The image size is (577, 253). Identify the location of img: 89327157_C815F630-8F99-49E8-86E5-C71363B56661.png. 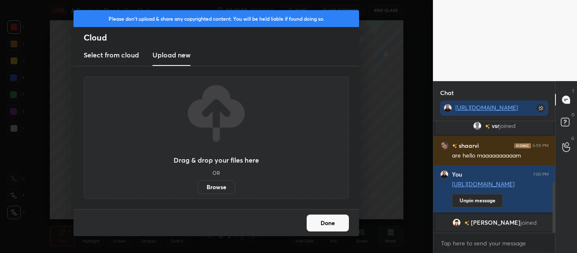
(456, 223).